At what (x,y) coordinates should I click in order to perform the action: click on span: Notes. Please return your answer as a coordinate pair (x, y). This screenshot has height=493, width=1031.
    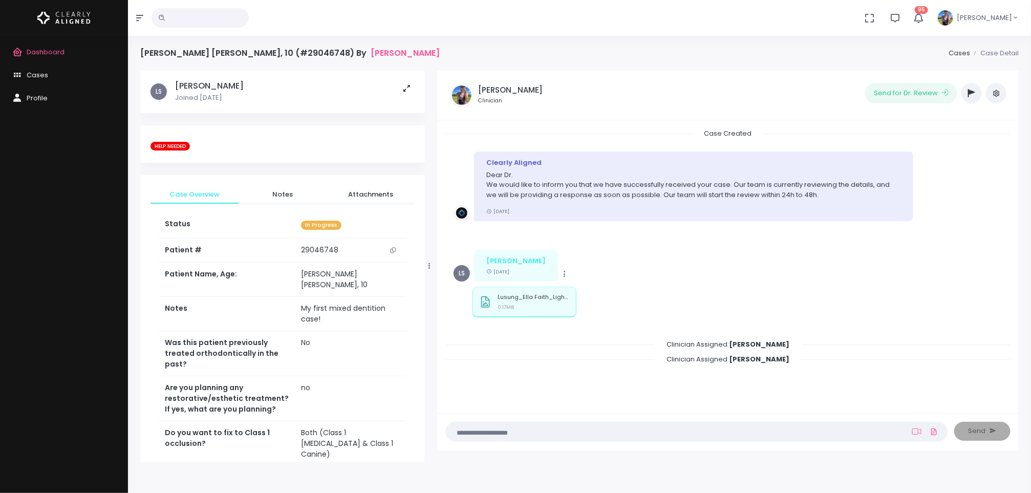
    Looking at the image, I should click on (283, 195).